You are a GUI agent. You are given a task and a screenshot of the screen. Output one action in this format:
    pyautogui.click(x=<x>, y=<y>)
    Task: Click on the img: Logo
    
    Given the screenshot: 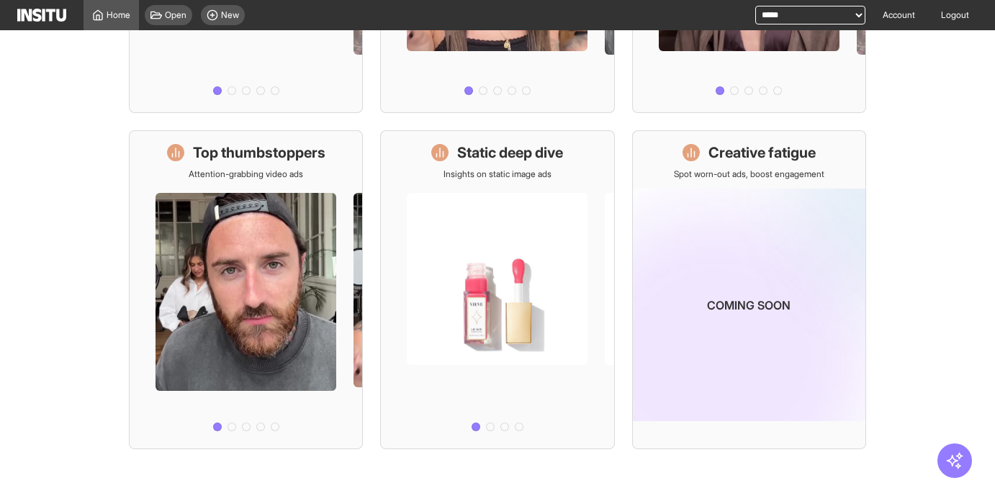 What is the action you would take?
    pyautogui.click(x=42, y=15)
    